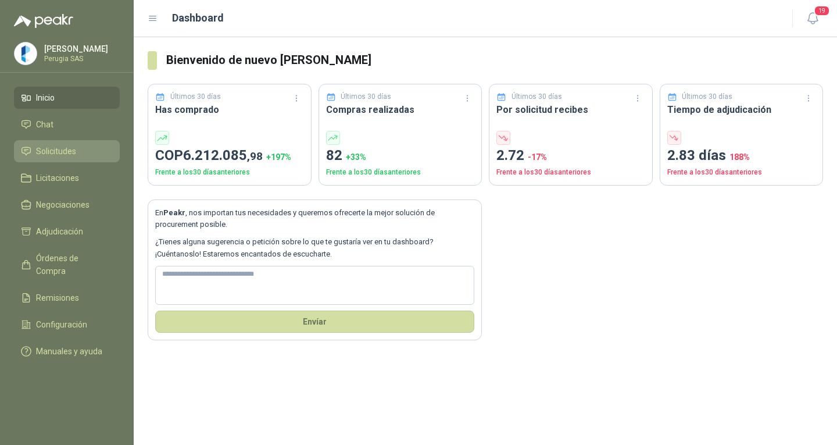 The image size is (837, 445). Describe the element at coordinates (537, 157) in the screenshot. I see `span: -17 %` at that location.